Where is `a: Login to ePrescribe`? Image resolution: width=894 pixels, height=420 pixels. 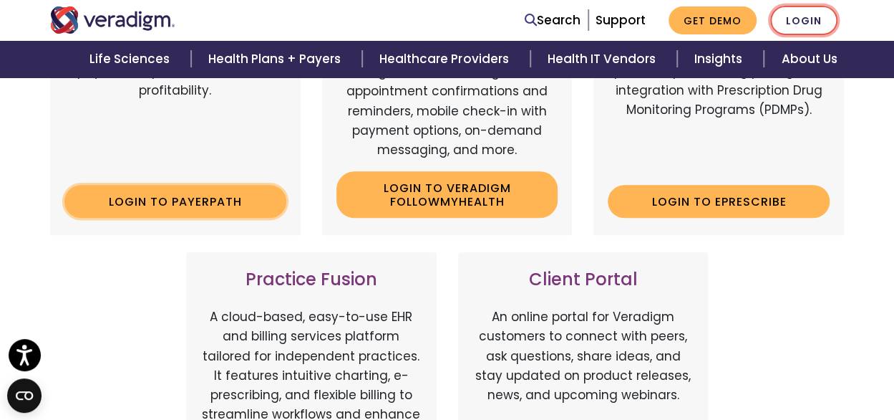 a: Login to ePrescribe is located at coordinates (719, 201).